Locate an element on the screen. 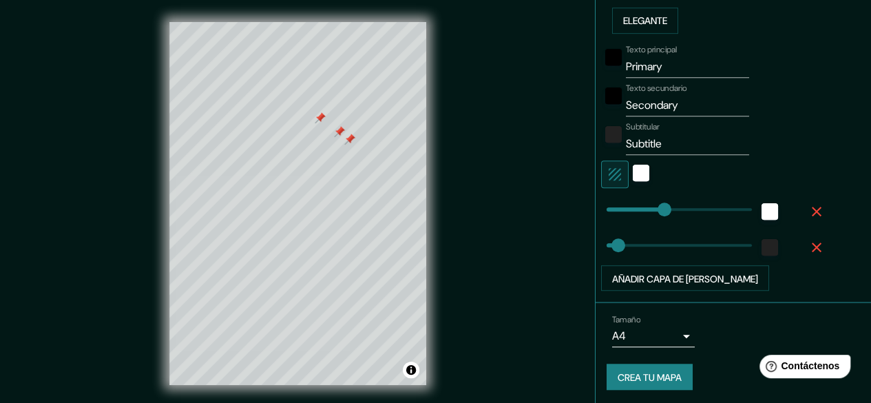 Image resolution: width=871 pixels, height=403 pixels. font: Subtitular is located at coordinates (643, 127).